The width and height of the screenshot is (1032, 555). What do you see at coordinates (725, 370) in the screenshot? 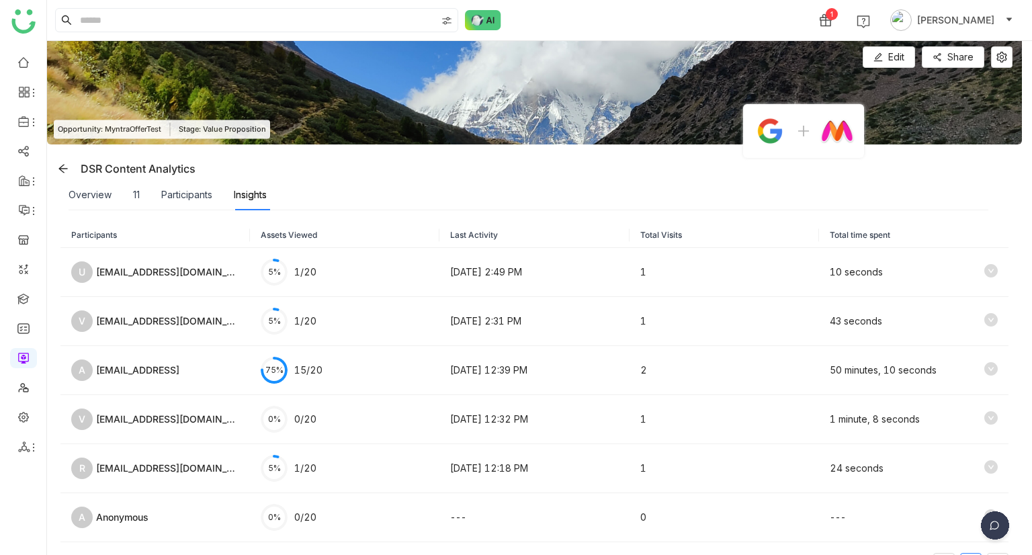
I see `td: 2` at bounding box center [725, 370].